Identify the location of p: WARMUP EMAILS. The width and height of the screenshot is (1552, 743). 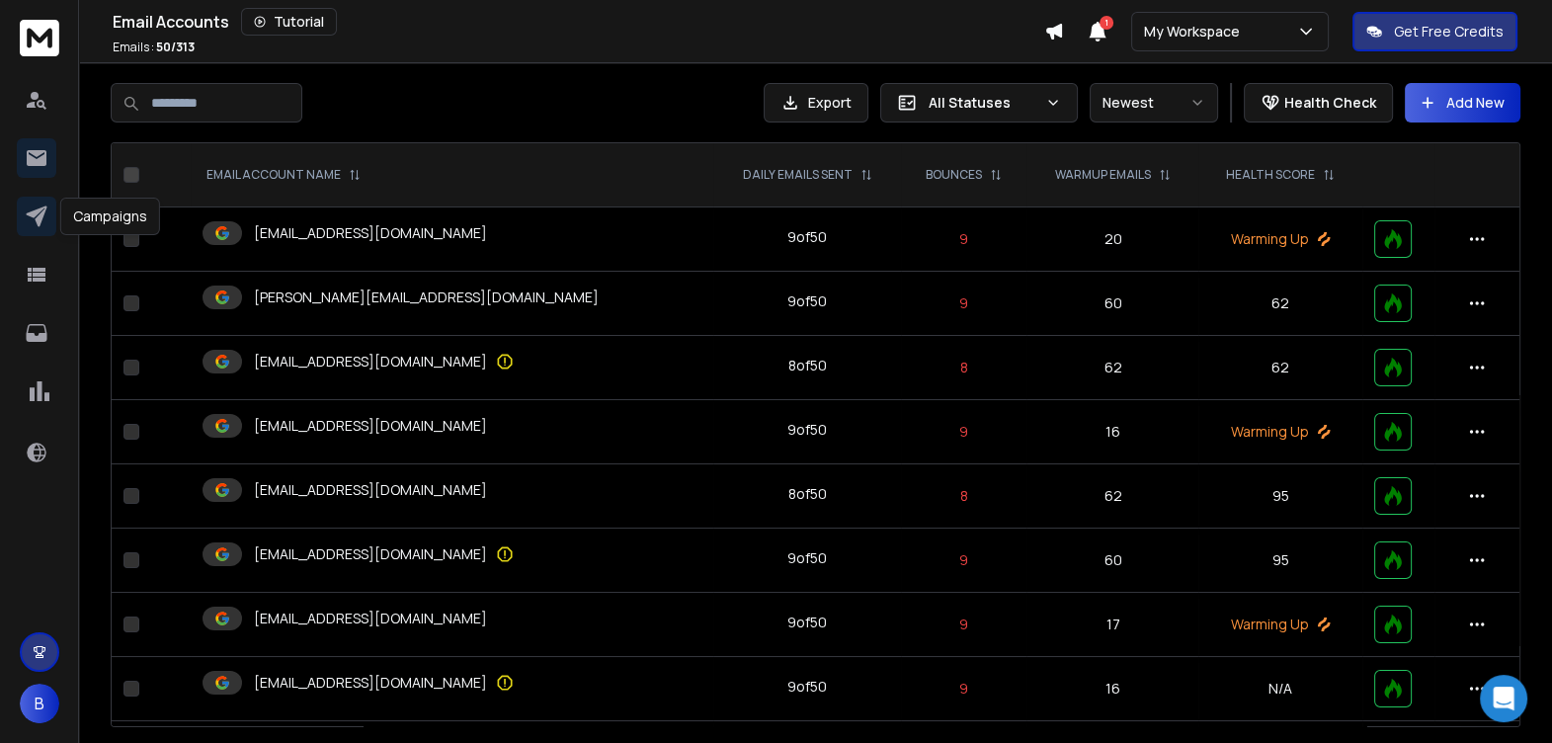
(1103, 175).